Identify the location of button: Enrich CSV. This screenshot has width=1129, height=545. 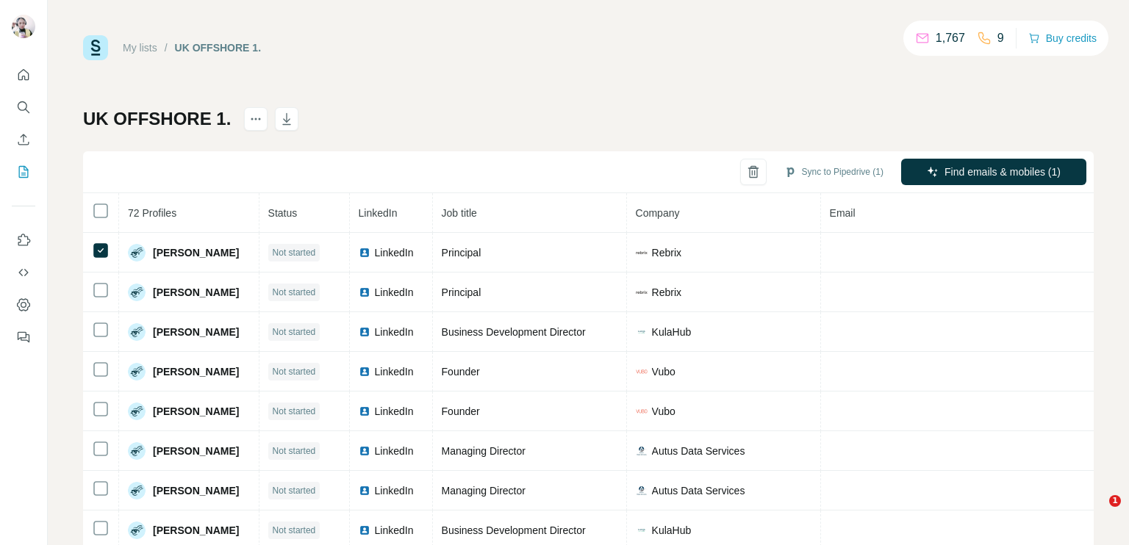
(24, 140).